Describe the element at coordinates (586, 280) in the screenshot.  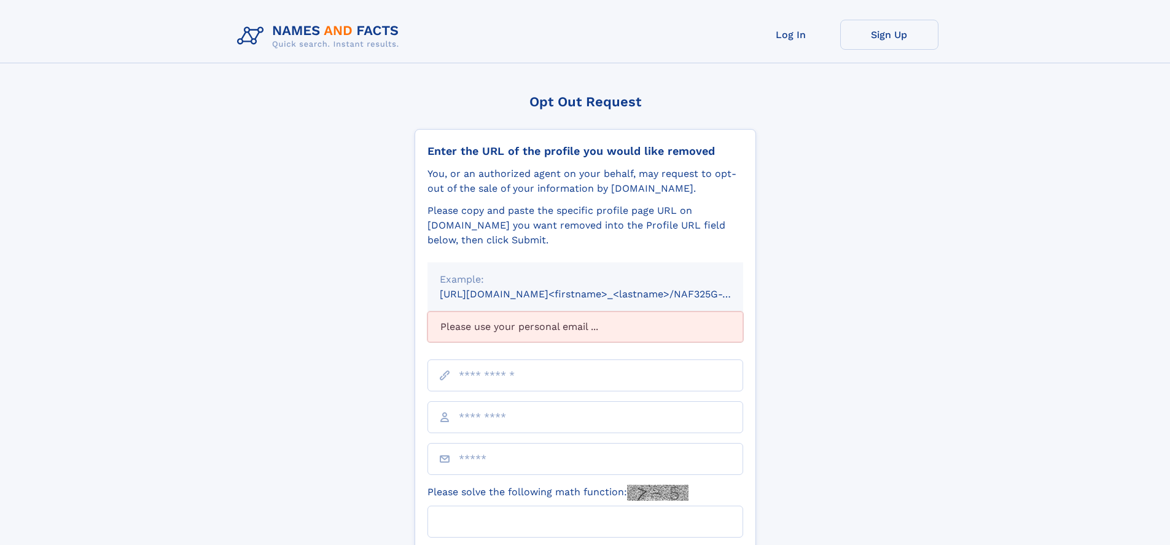
I see `div: Example:` at that location.